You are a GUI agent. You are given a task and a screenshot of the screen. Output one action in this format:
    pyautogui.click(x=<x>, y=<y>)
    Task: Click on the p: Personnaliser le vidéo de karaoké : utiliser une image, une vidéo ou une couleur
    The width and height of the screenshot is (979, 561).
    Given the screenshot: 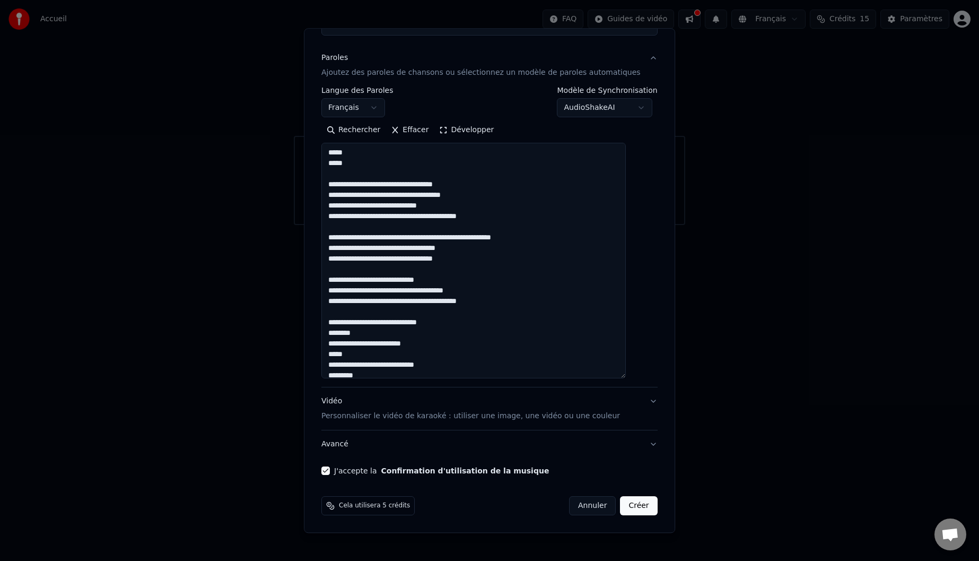 What is the action you would take?
    pyautogui.click(x=470, y=416)
    